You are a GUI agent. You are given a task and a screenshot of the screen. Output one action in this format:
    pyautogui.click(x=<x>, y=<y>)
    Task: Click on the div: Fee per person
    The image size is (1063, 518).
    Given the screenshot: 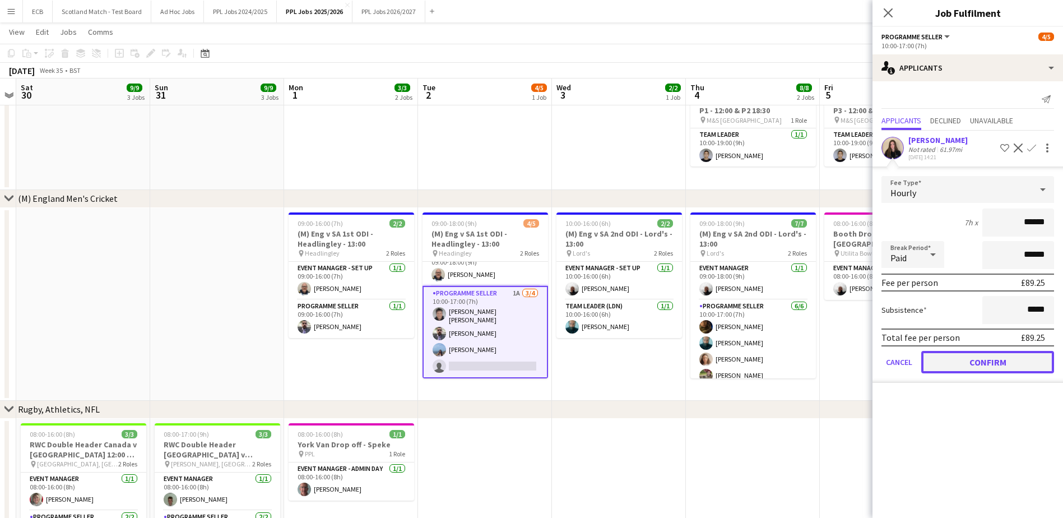 What is the action you would take?
    pyautogui.click(x=910, y=283)
    